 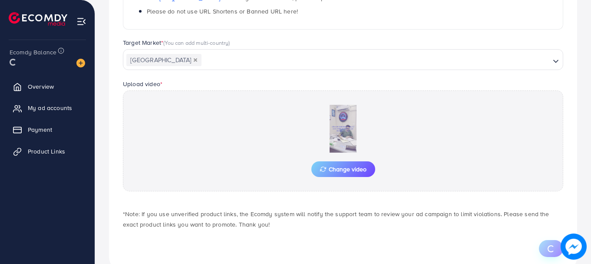 I want to click on img: logo, so click(x=38, y=19).